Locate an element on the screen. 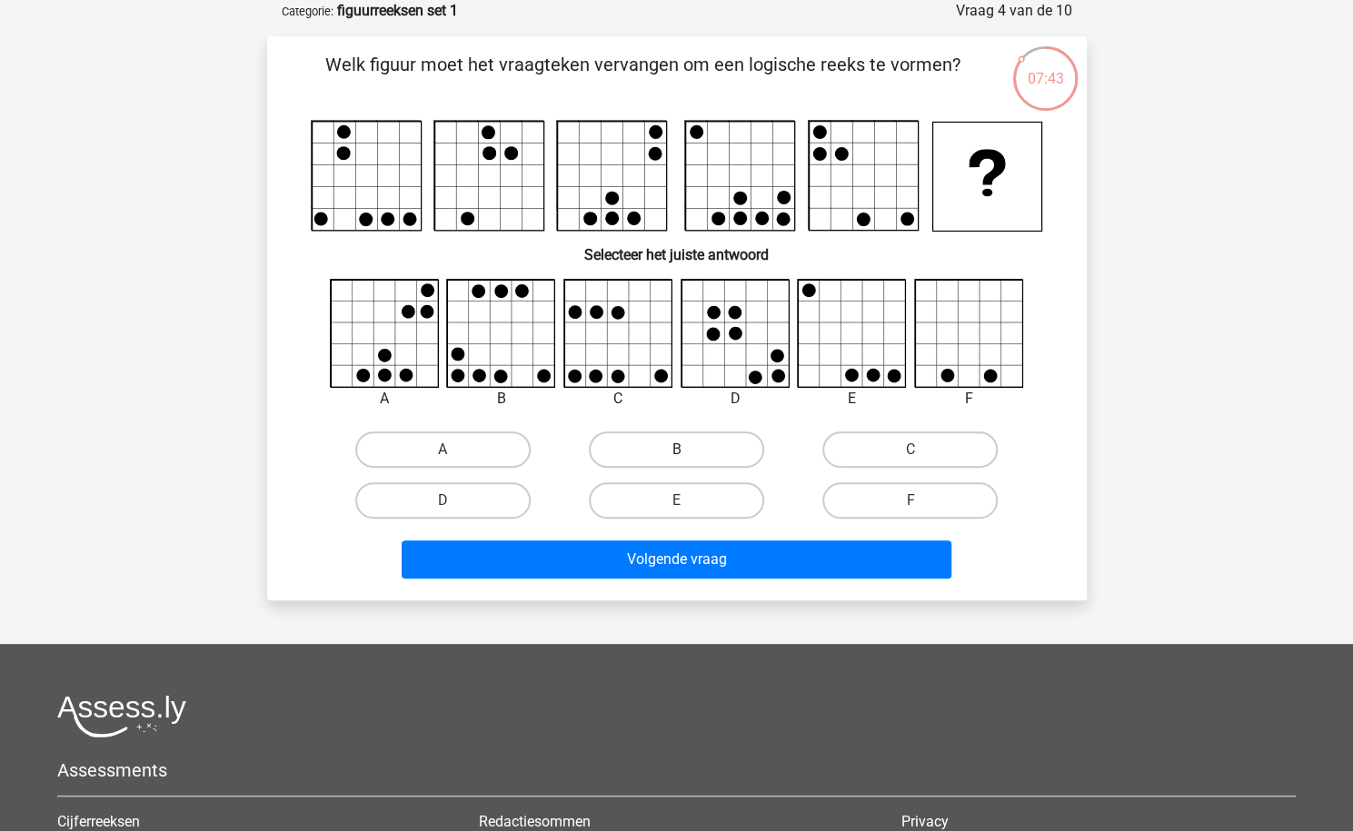 This screenshot has width=1353, height=831. div: 07:43 is located at coordinates (1045, 67).